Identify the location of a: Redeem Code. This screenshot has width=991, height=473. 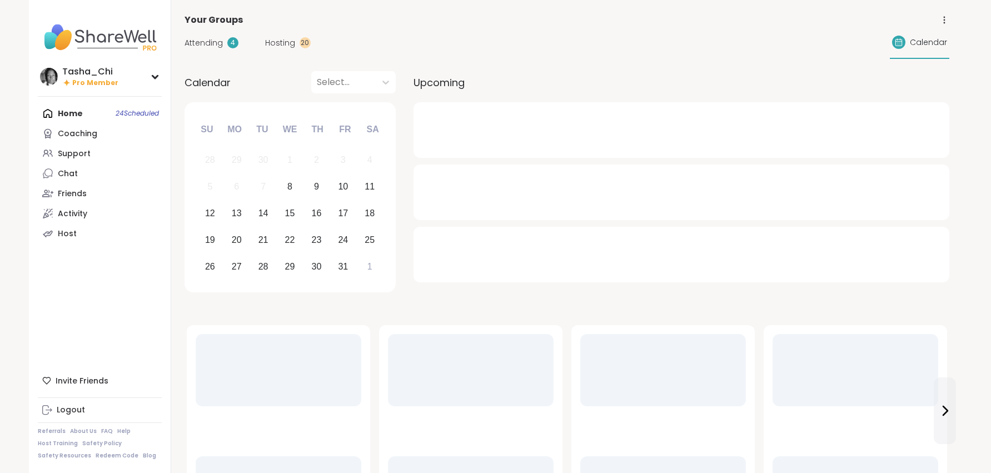
(117, 456).